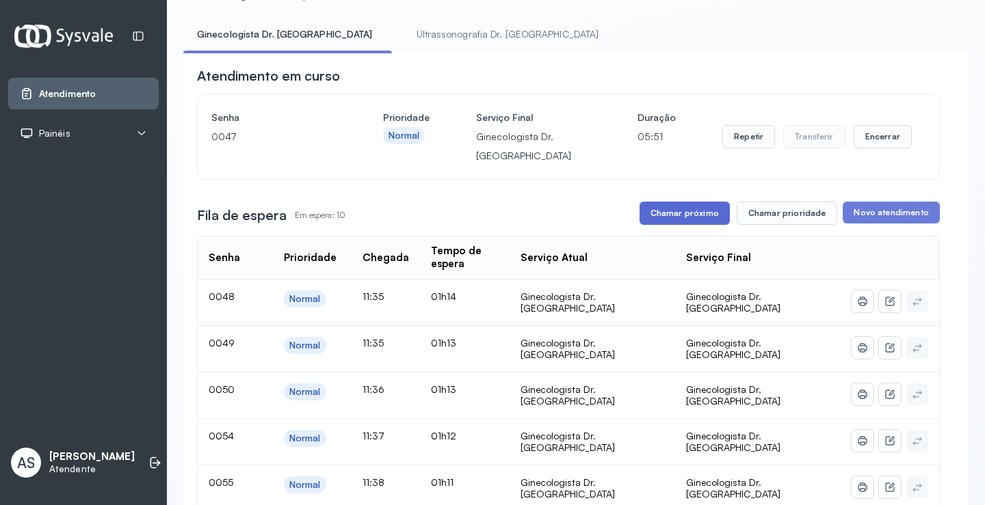  I want to click on a: Atendimento, so click(83, 94).